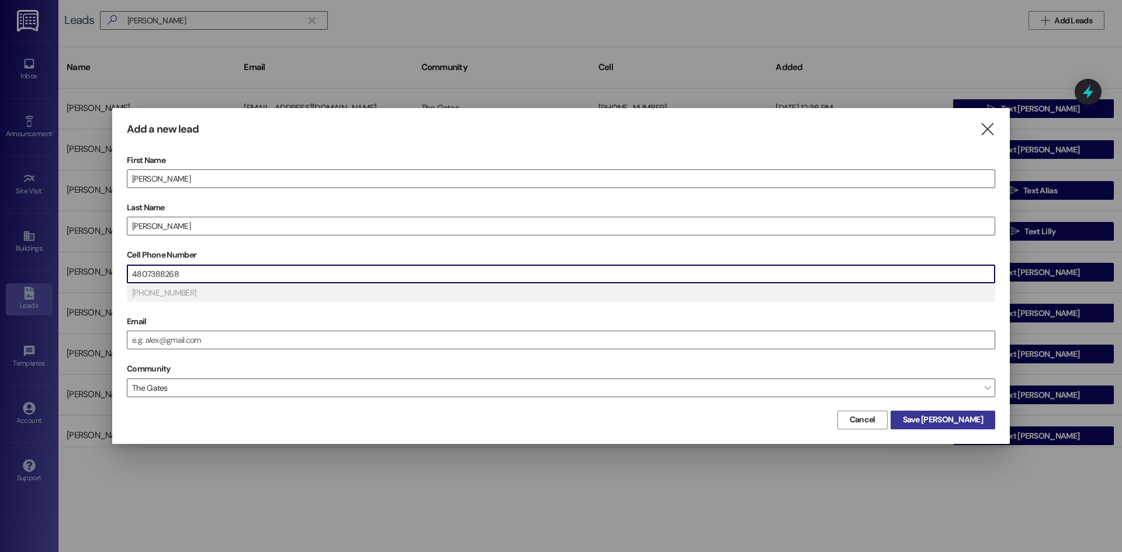 This screenshot has width=1122, height=552. I want to click on input: e.g. Alex, so click(561, 179).